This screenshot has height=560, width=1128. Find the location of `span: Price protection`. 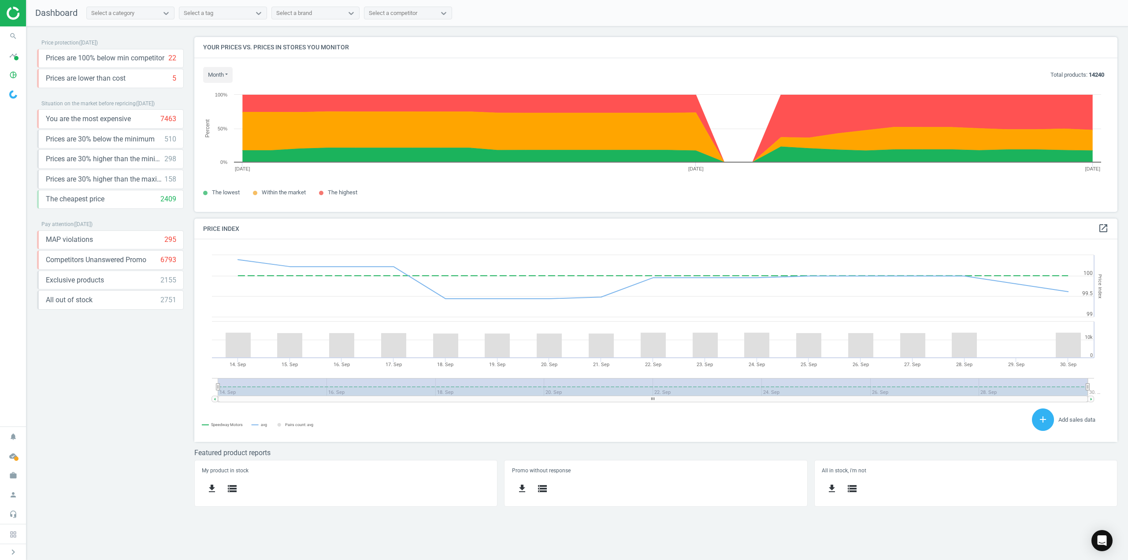

span: Price protection is located at coordinates (60, 43).